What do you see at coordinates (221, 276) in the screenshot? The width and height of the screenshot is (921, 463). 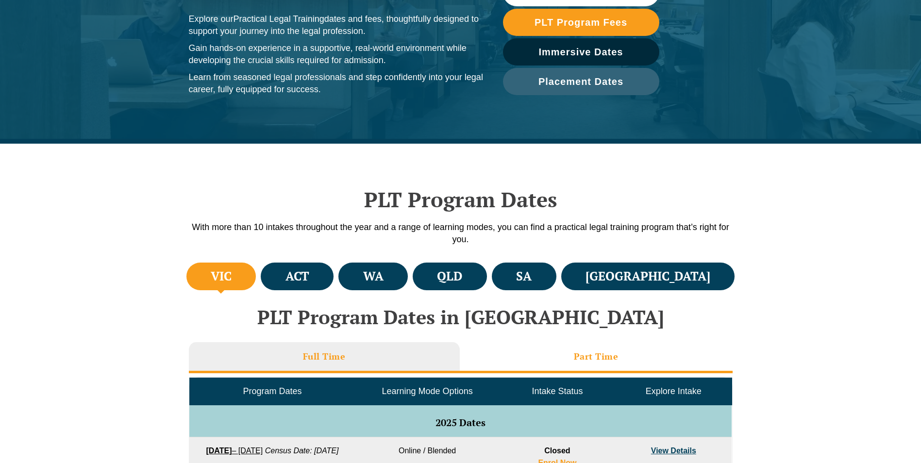 I see `h4: VIC` at bounding box center [221, 276].